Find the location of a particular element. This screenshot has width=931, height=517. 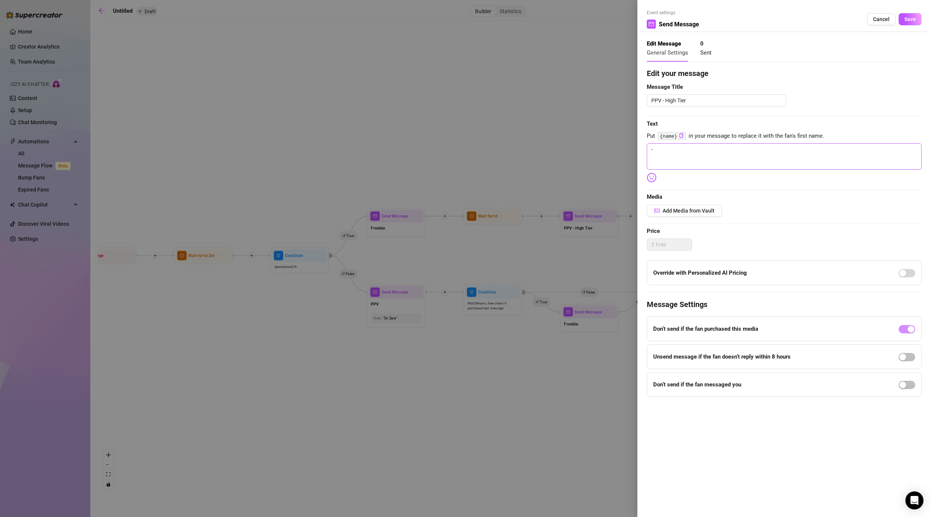

span: Put in your message to replace it with the fan's first name. is located at coordinates (784, 136).